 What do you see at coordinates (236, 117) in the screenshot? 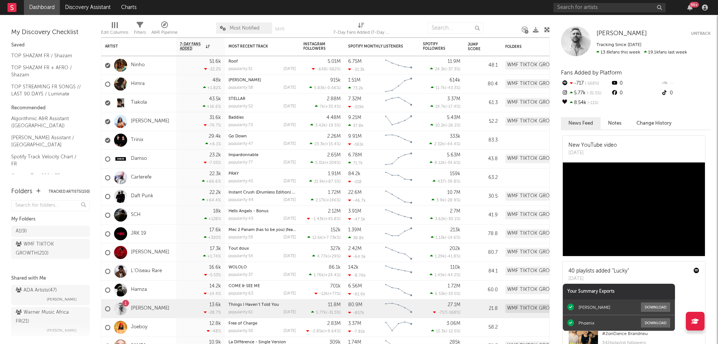
I see `a: Baddies` at bounding box center [236, 117].